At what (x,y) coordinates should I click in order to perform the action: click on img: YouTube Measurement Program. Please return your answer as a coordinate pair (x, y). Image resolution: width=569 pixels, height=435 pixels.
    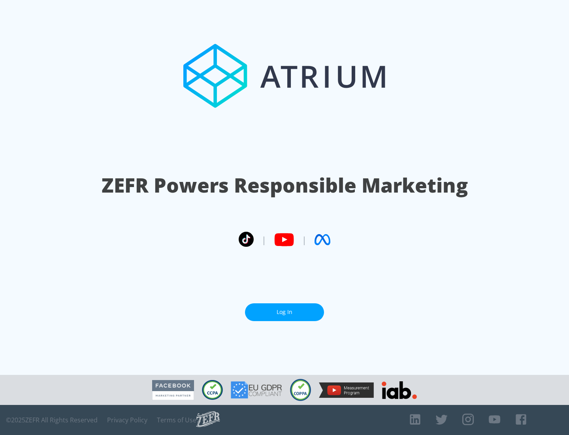
    Looking at the image, I should click on (346, 390).